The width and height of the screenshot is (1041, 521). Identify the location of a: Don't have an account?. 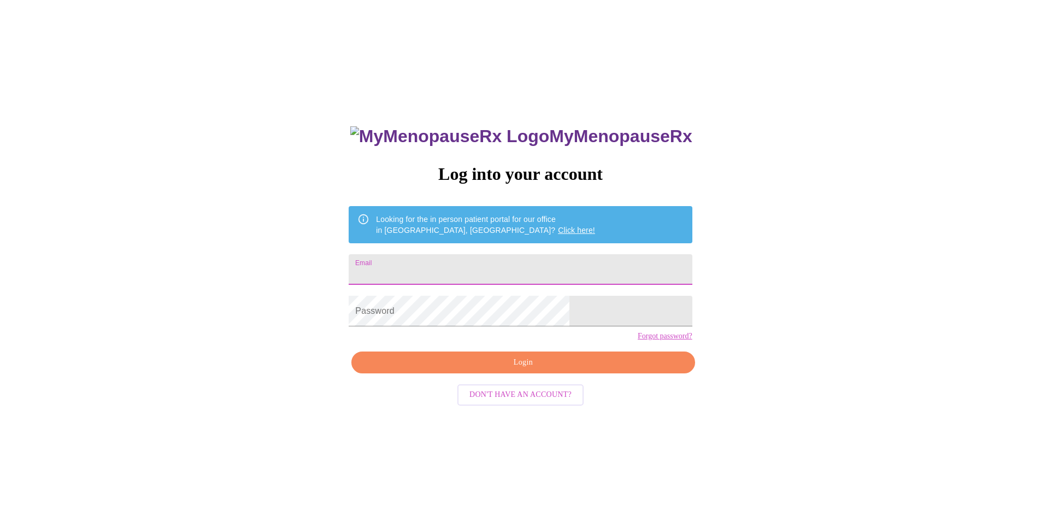
(520, 393).